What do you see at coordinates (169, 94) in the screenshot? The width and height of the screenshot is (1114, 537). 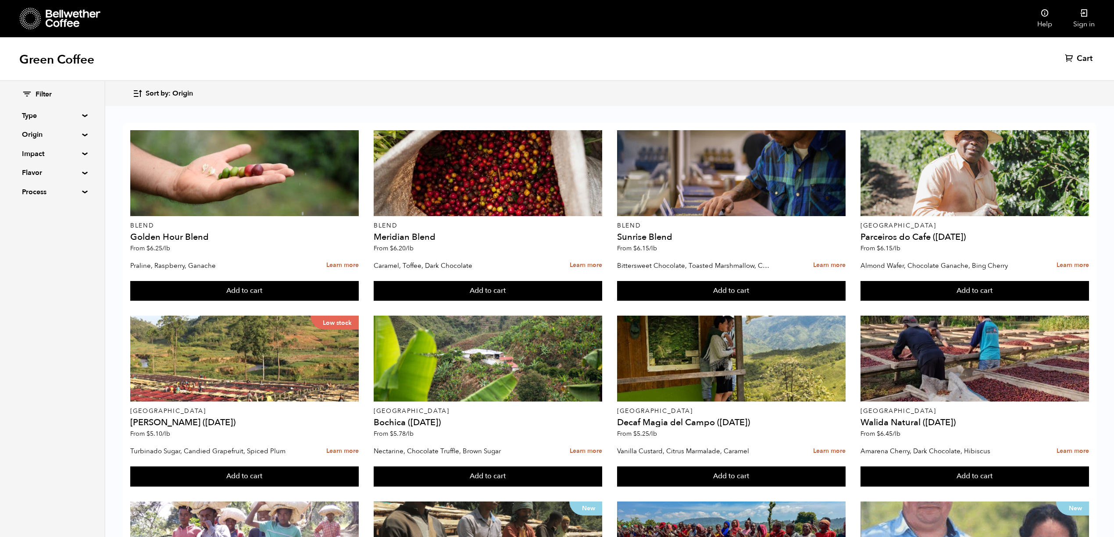 I see `span: Sort by: Origin` at bounding box center [169, 94].